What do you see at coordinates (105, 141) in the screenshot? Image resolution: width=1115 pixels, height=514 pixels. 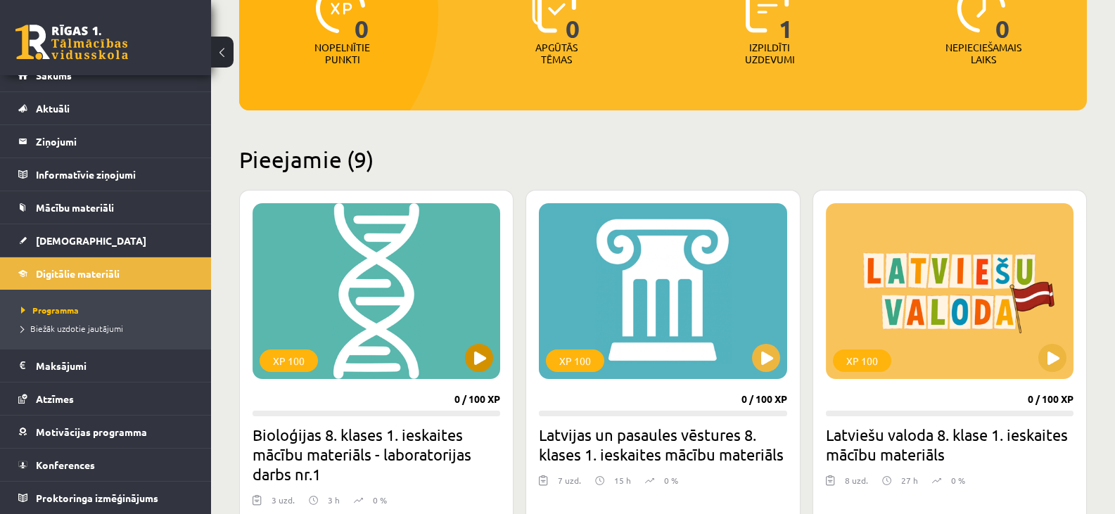 I see `a: Ziņojumi` at bounding box center [105, 141].